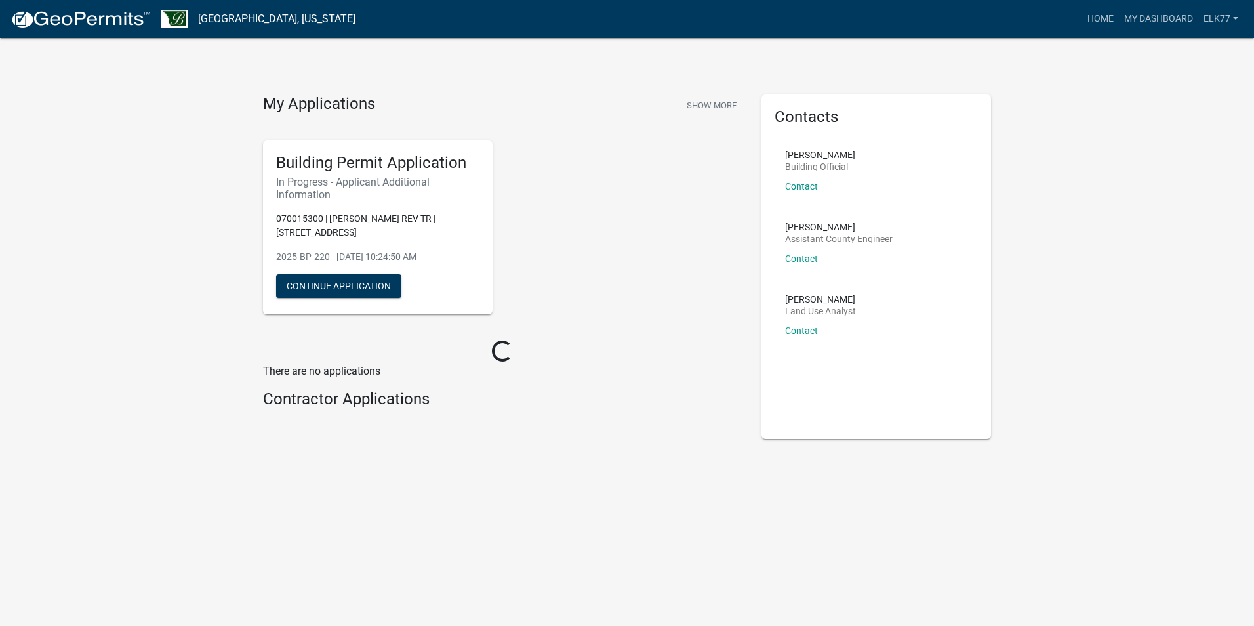 The image size is (1254, 626). I want to click on img: Benton County, Minnesota, so click(174, 18).